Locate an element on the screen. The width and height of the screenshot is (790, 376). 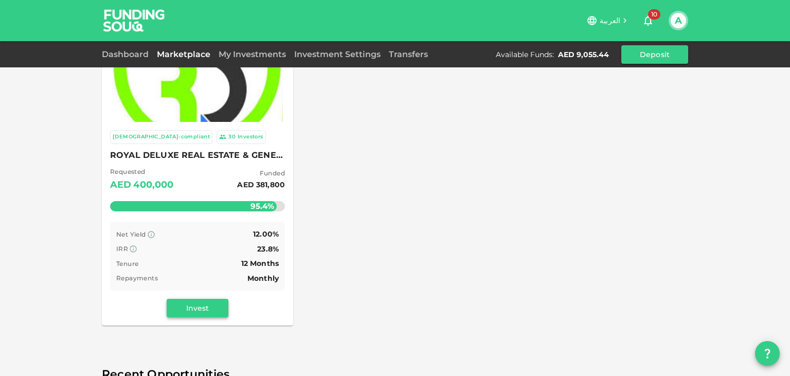
div: Remaining : is located at coordinates (125, 197).